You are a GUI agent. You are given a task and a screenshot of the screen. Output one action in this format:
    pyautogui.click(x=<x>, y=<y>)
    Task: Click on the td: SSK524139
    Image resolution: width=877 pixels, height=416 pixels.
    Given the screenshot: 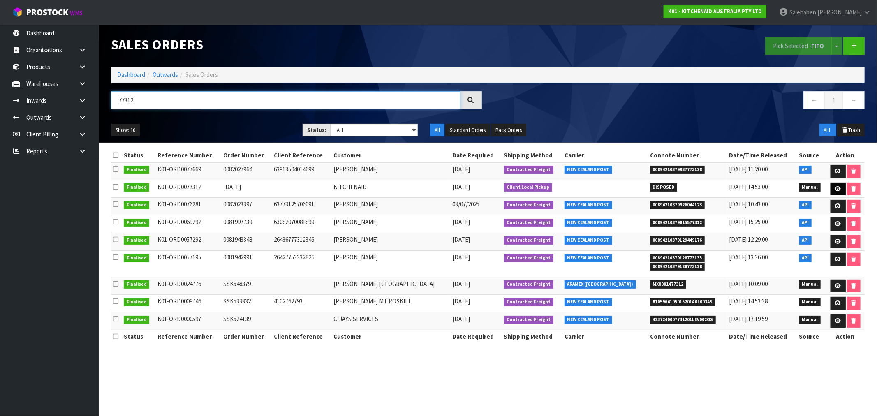 What is the action you would take?
    pyautogui.click(x=246, y=321)
    